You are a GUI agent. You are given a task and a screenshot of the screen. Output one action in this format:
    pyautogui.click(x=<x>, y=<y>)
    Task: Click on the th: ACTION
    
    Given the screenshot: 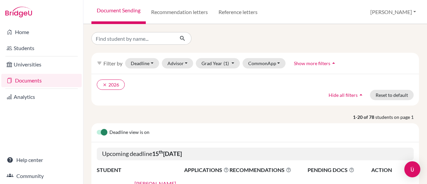 What is the action you would take?
    pyautogui.click(x=392, y=170)
    